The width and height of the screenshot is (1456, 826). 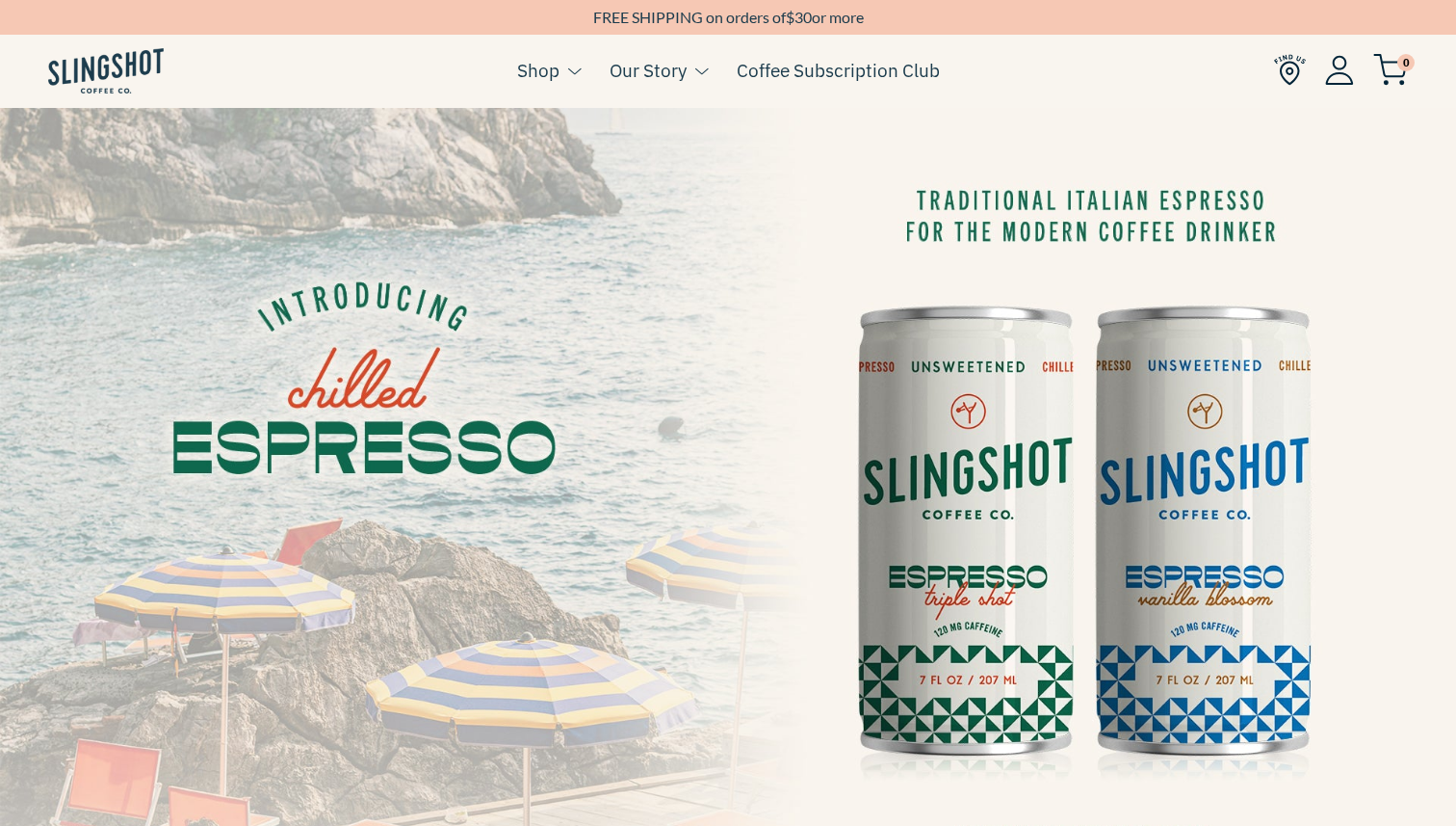 What do you see at coordinates (803, 17) in the screenshot?
I see `span: 30` at bounding box center [803, 17].